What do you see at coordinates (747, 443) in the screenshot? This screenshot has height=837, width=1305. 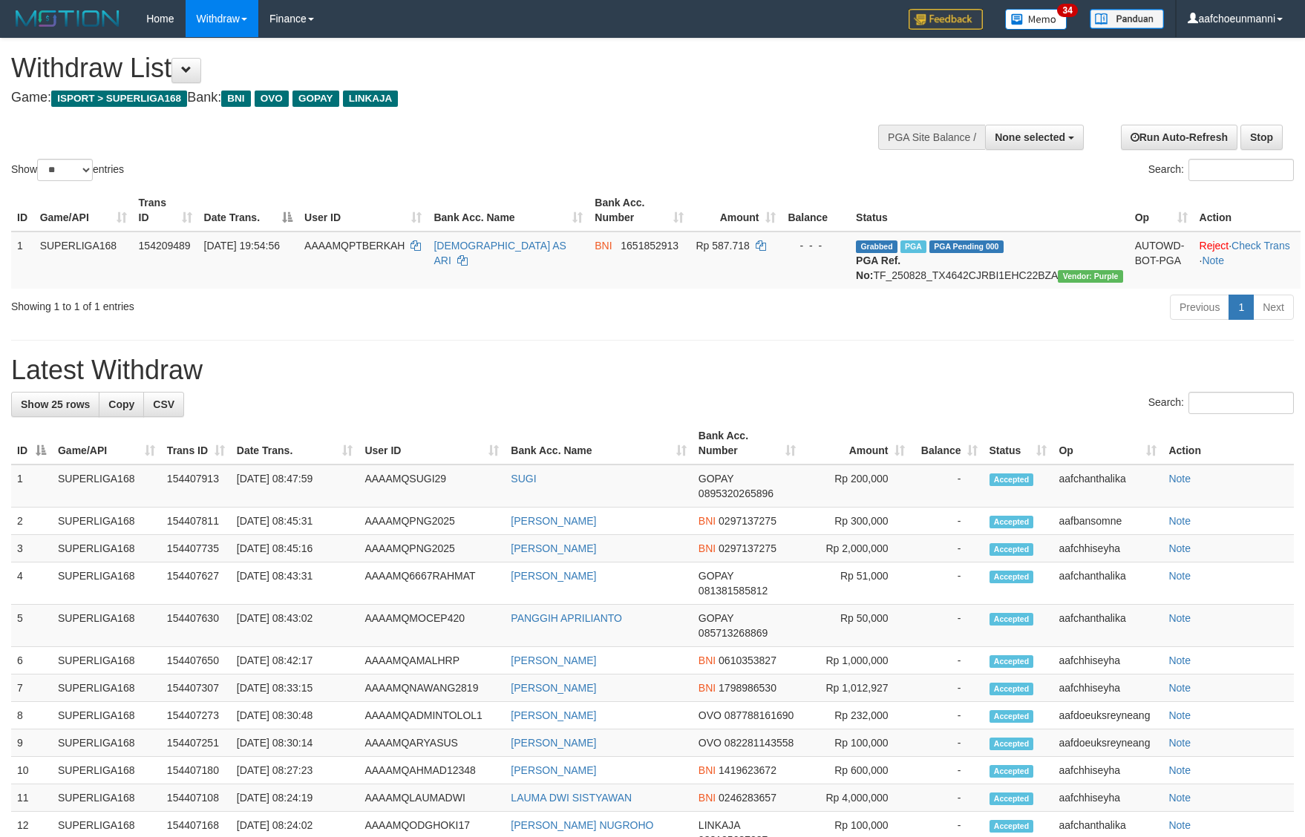 I see `th: Bank Acc. Number: activate to sort column ascending` at bounding box center [747, 443].